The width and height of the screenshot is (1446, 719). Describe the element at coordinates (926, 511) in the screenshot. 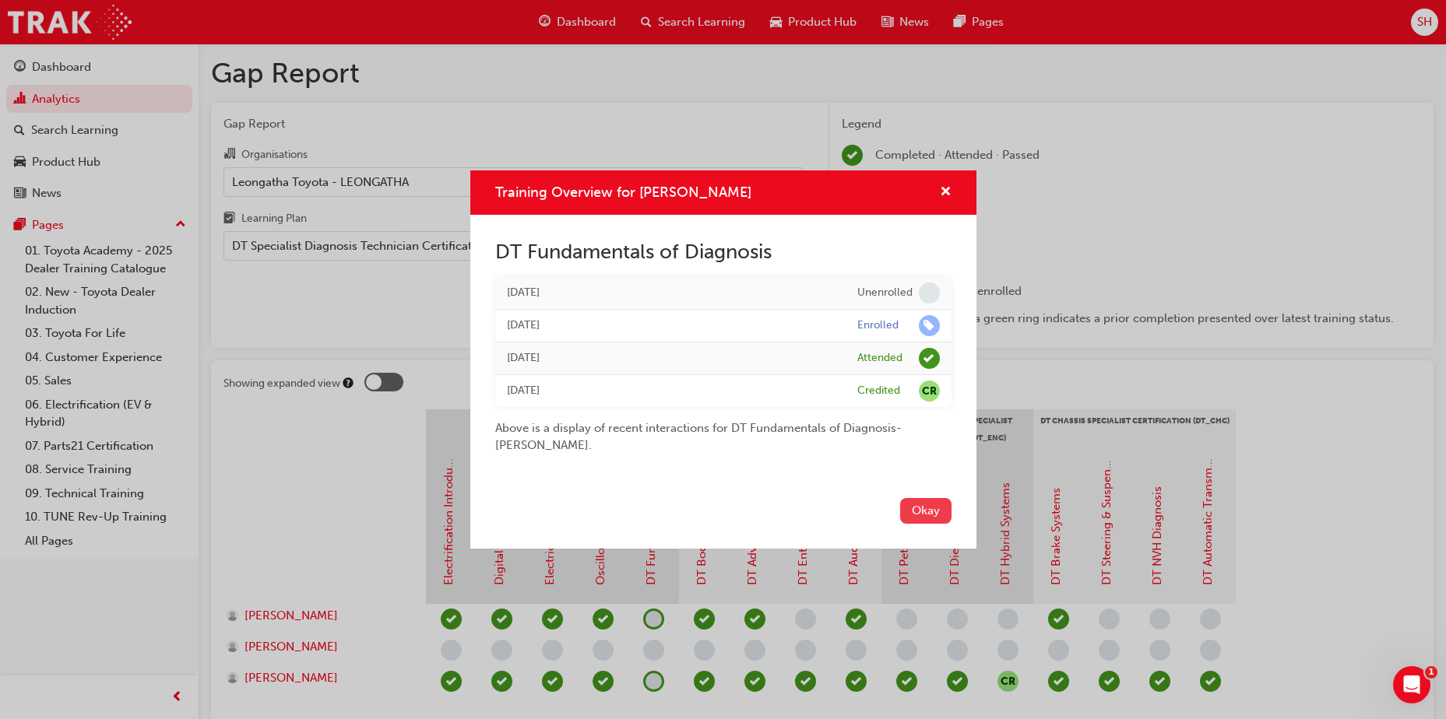

I see `button: Okay` at that location.